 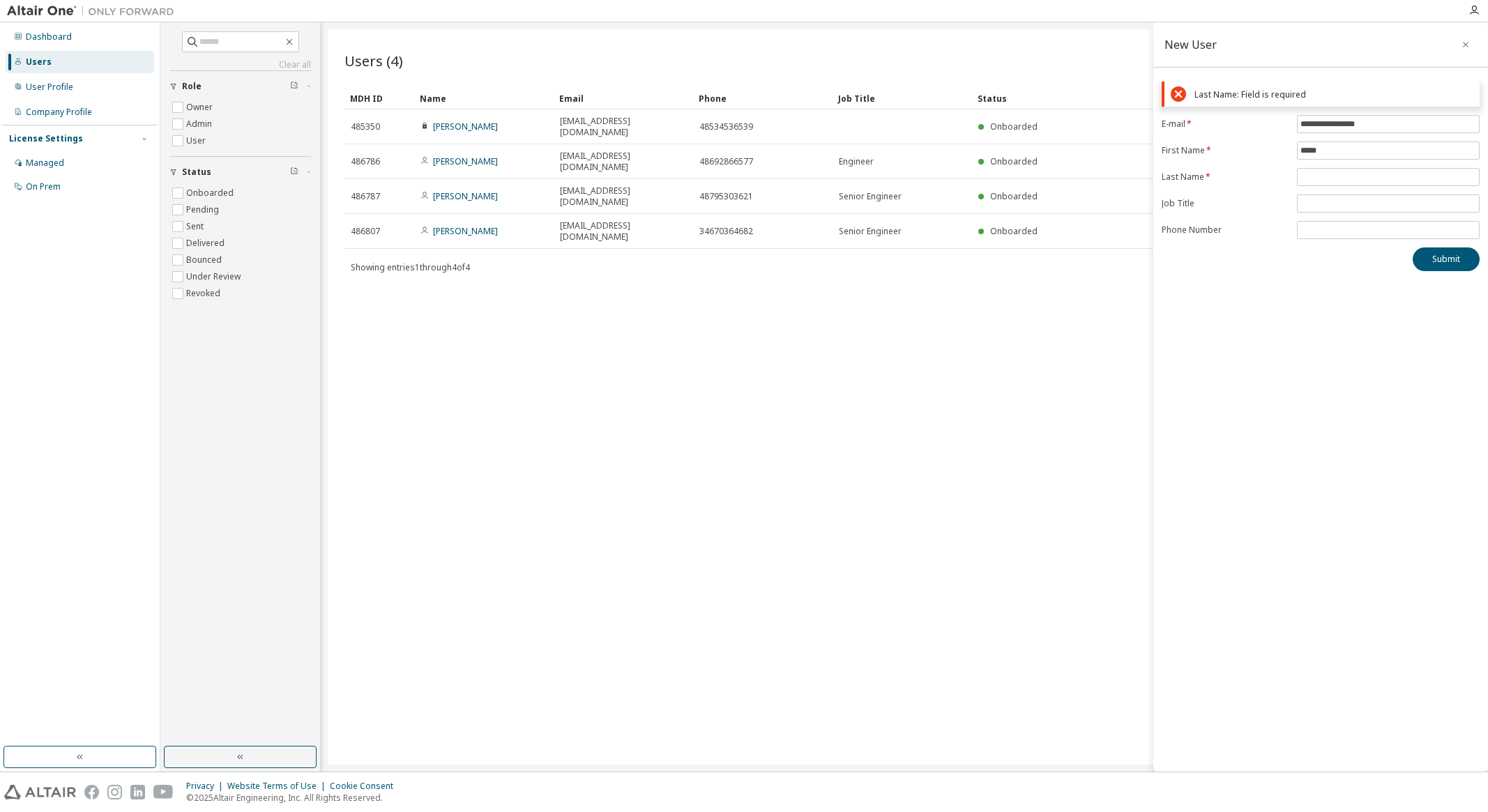 I want to click on div: Managed, so click(x=45, y=163).